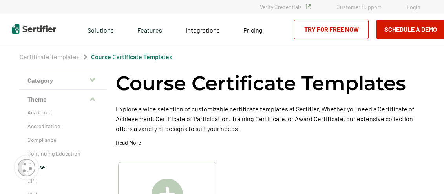 The image size is (444, 194). I want to click on a: Integrations, so click(203, 29).